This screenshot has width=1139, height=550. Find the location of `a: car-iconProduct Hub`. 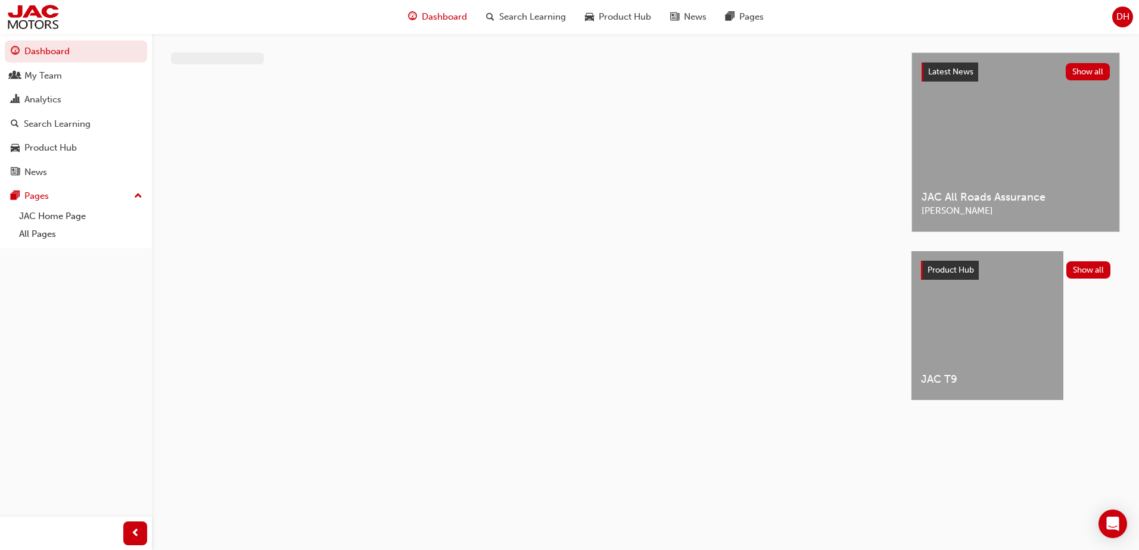

a: car-iconProduct Hub is located at coordinates (618, 17).